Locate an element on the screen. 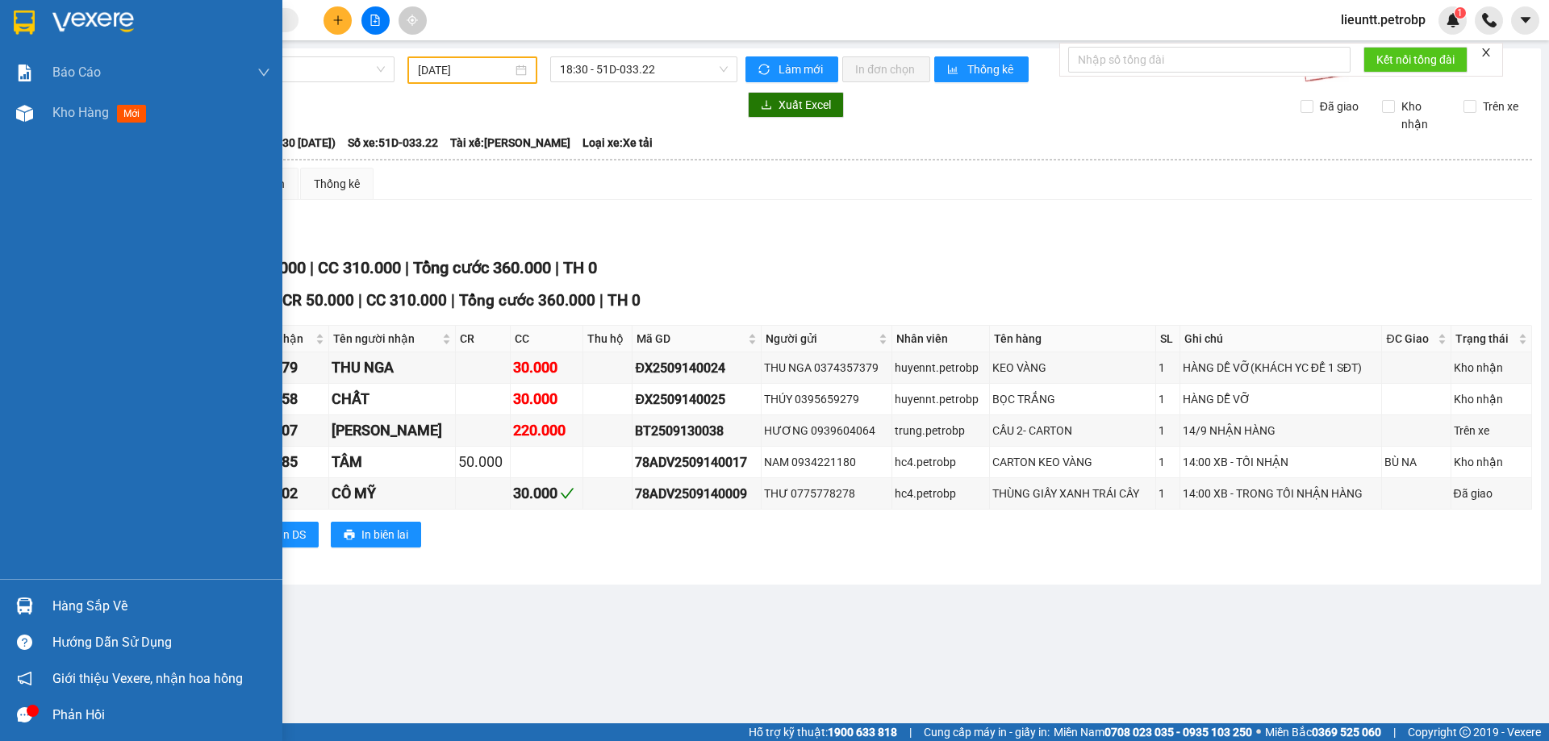 This screenshot has height=741, width=1549. button: file-add is located at coordinates (375, 20).